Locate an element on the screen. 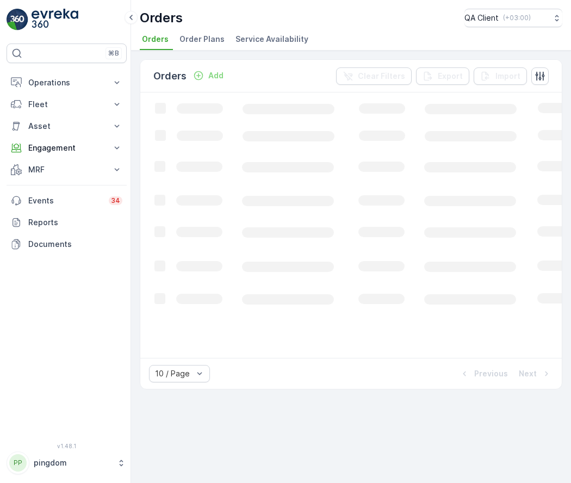 The image size is (571, 483). button: Clear Filters is located at coordinates (374, 76).